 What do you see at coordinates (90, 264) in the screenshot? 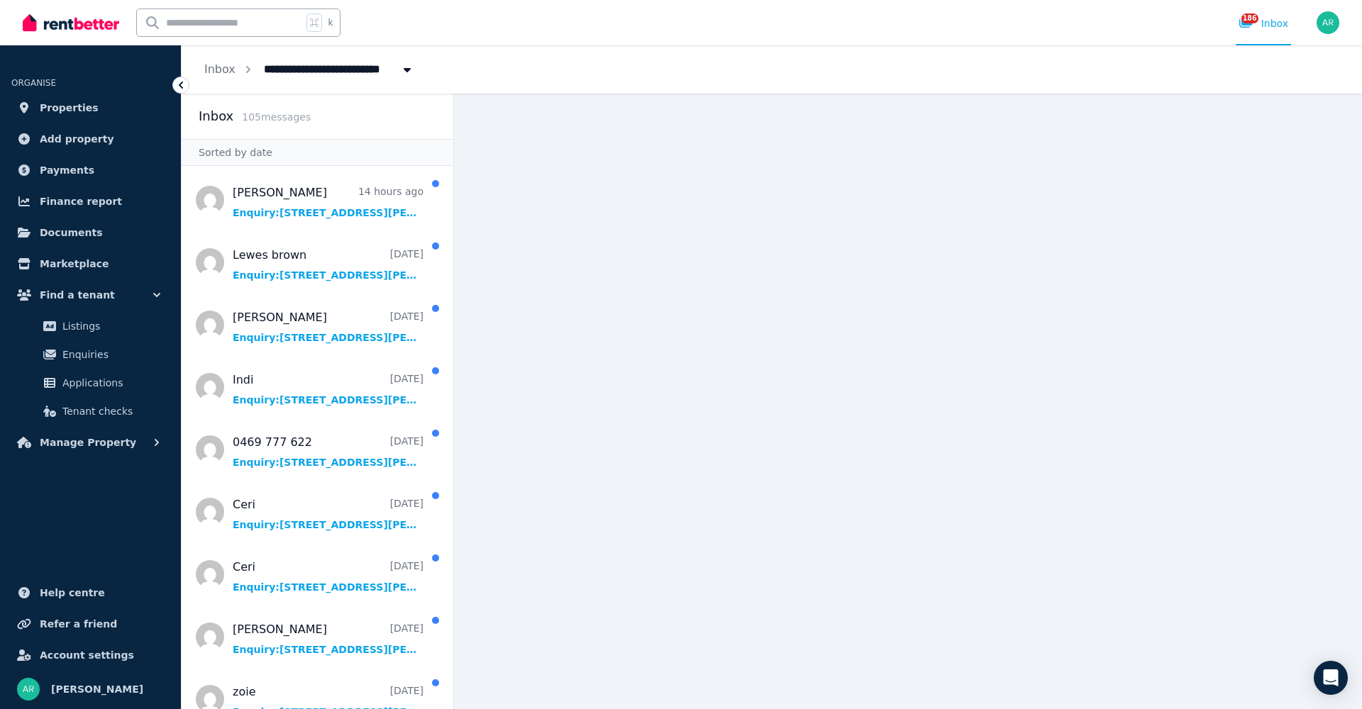
I see `a: Marketplace` at bounding box center [90, 264].